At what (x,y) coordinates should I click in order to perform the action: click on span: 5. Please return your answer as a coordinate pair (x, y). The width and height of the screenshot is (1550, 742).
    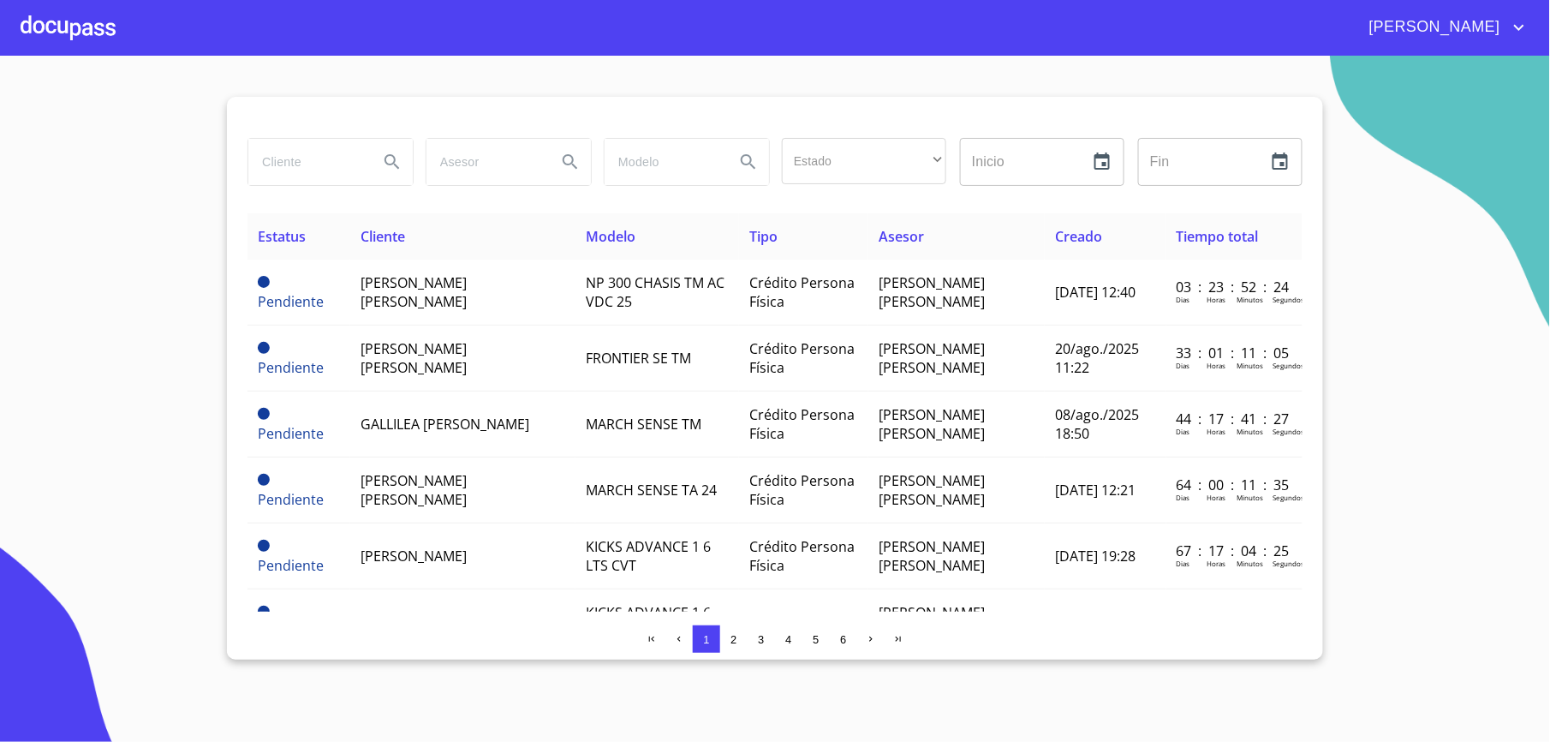
    Looking at the image, I should click on (815, 639).